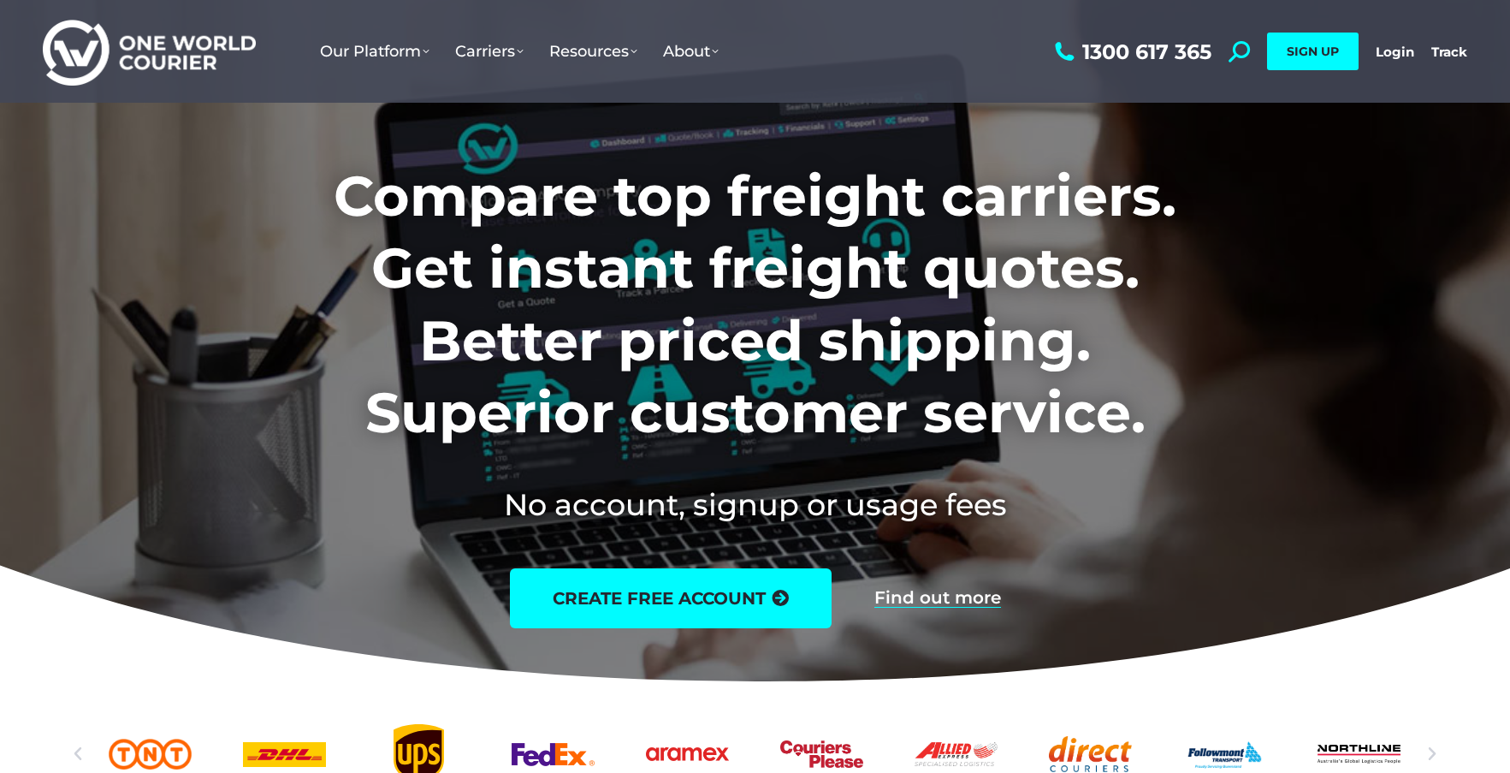 This screenshot has height=773, width=1510. I want to click on a: Our Platform, so click(375, 51).